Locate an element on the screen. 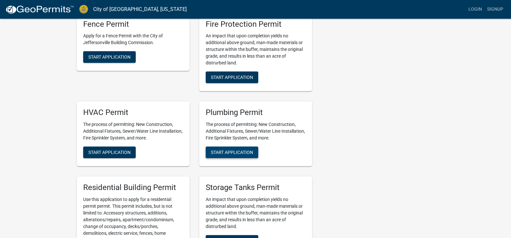  a: Login is located at coordinates (475, 9).